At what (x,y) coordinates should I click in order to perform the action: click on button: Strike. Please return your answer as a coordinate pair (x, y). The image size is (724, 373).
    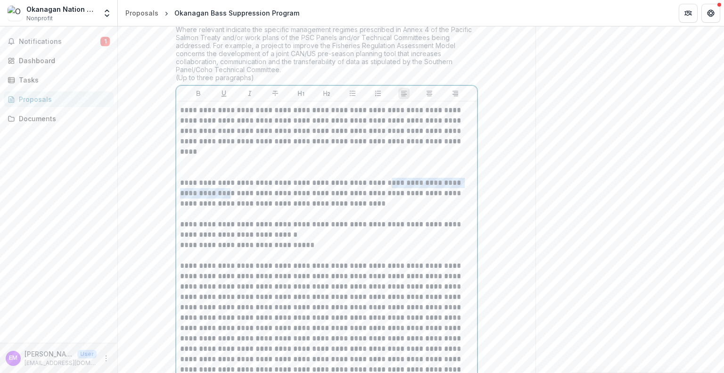
    Looking at the image, I should click on (275, 93).